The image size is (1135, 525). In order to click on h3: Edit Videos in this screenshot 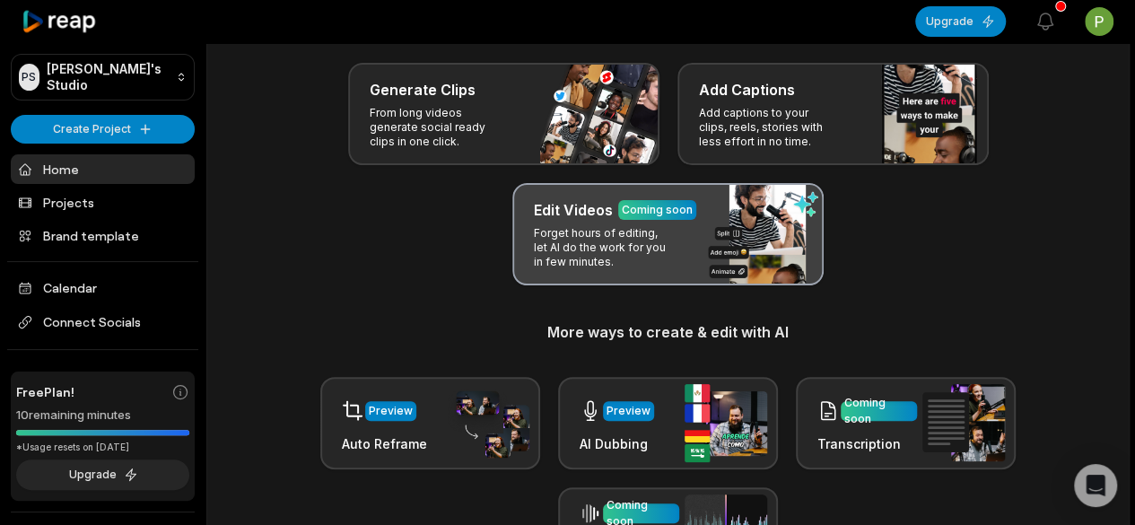, I will do `click(573, 210)`.